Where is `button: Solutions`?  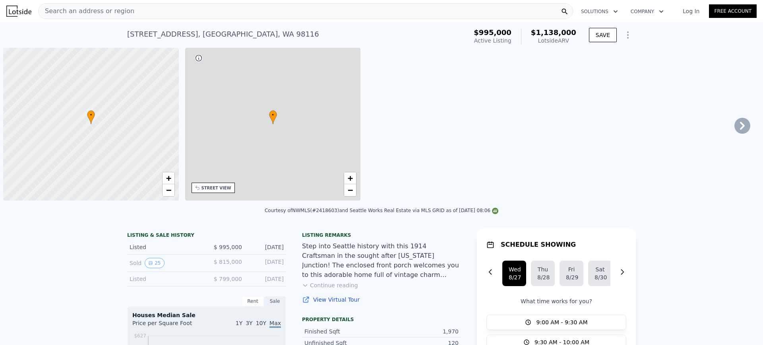
button: Solutions is located at coordinates (599, 12).